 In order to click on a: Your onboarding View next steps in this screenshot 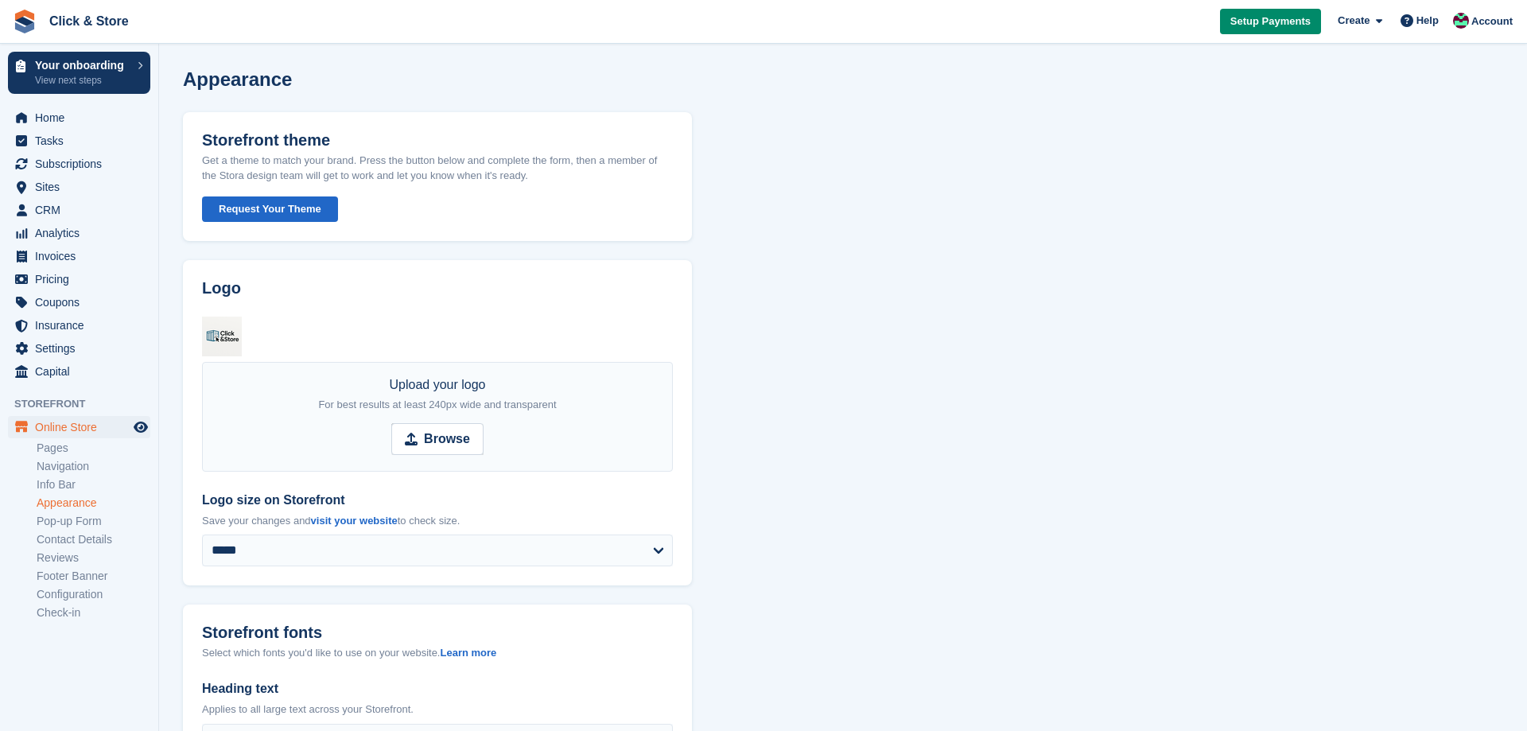, I will do `click(79, 72)`.